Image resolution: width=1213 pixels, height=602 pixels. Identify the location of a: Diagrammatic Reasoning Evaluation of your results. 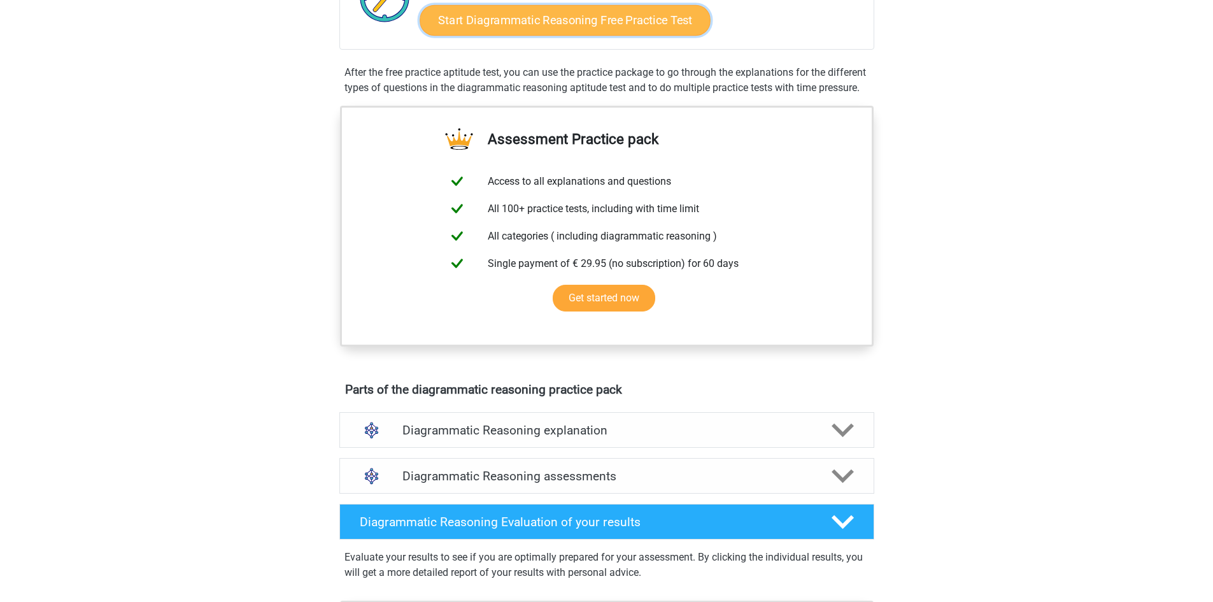
(607, 522).